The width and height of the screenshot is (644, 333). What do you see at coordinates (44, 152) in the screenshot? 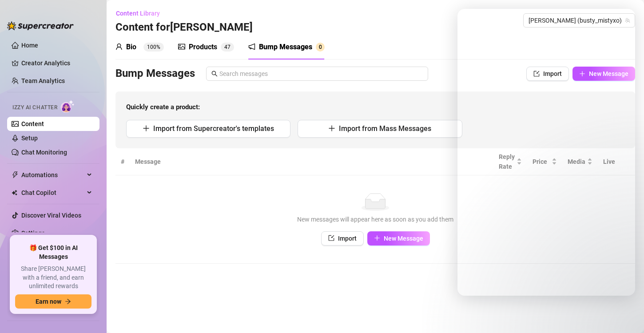
I see `a: Chat Monitoring` at bounding box center [44, 152].